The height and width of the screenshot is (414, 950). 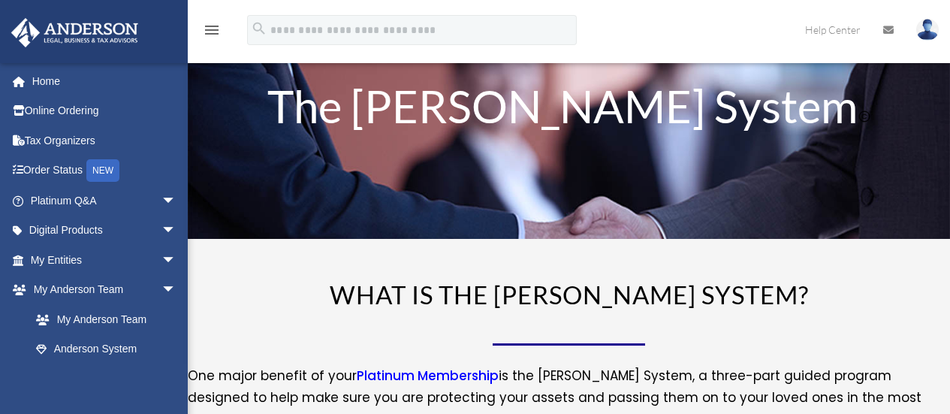 I want to click on i: search, so click(x=259, y=29).